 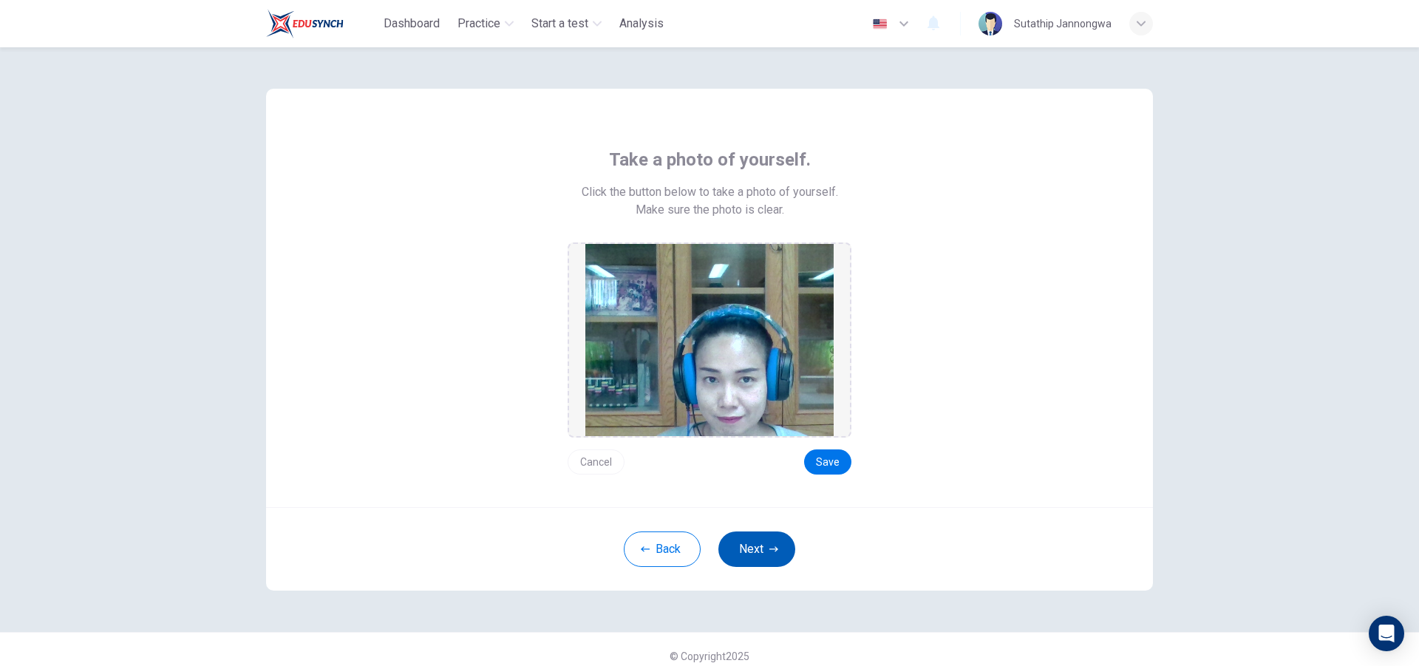 What do you see at coordinates (321, 24) in the screenshot?
I see `a: Train Test logo` at bounding box center [321, 24].